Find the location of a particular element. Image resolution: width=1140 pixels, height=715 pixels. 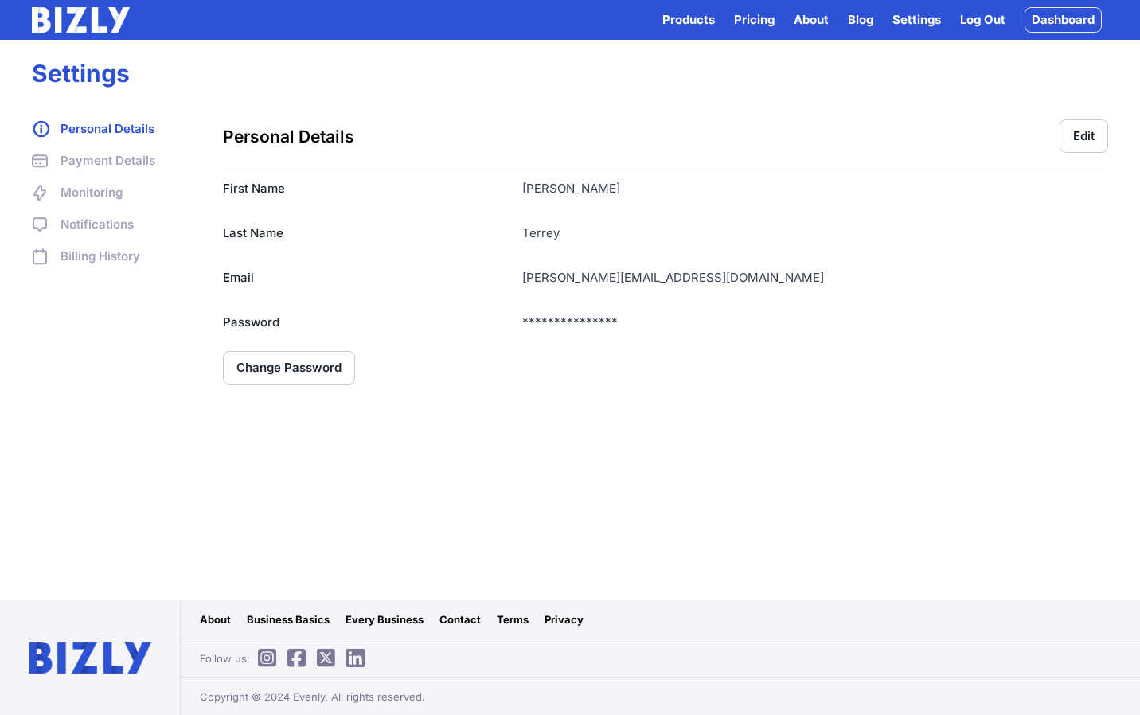

a: Contact is located at coordinates (460, 619).